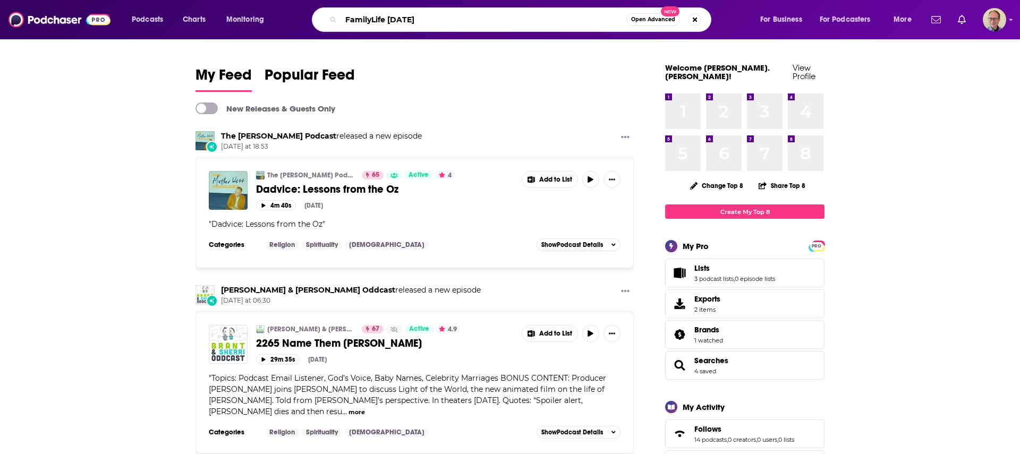 The width and height of the screenshot is (1020, 454). I want to click on a: 3 podcast lists, so click(714, 279).